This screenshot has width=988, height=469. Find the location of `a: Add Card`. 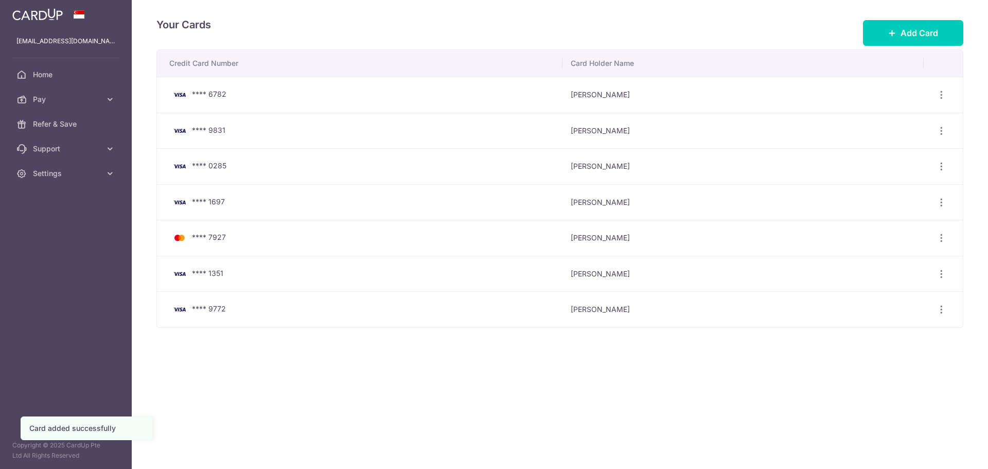

a: Add Card is located at coordinates (913, 33).